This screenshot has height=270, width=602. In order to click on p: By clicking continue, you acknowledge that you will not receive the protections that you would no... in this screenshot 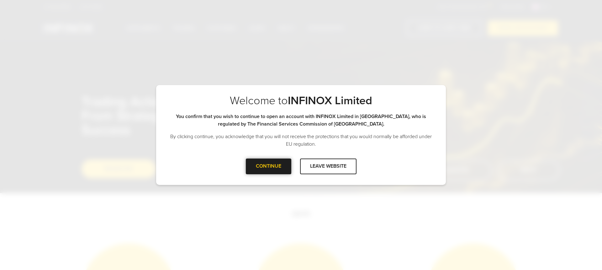, I will do `click(301, 140)`.